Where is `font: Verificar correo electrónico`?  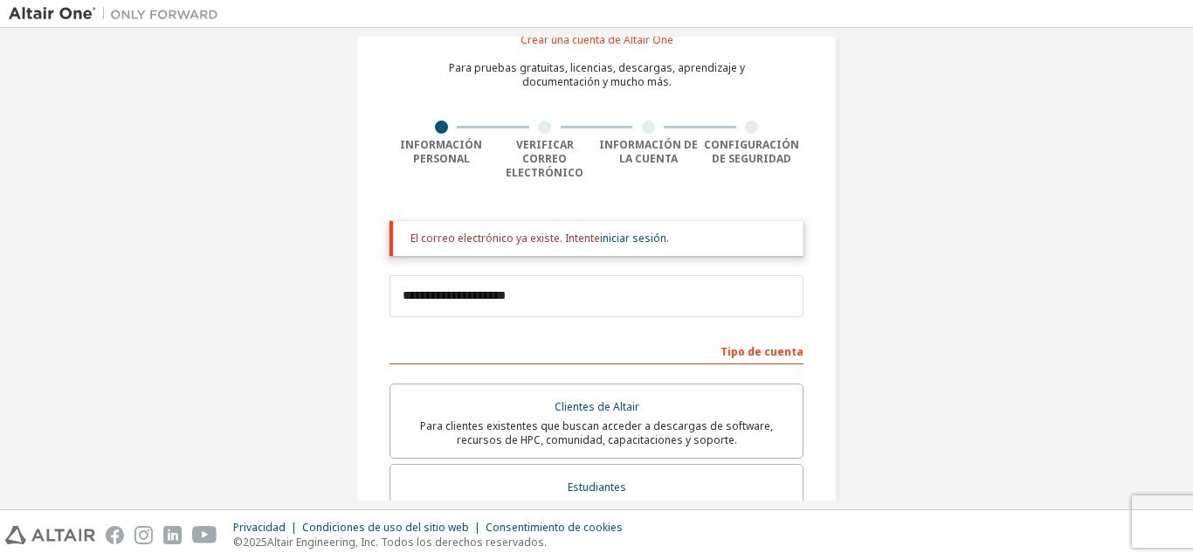
font: Verificar correo electrónico is located at coordinates (544, 158).